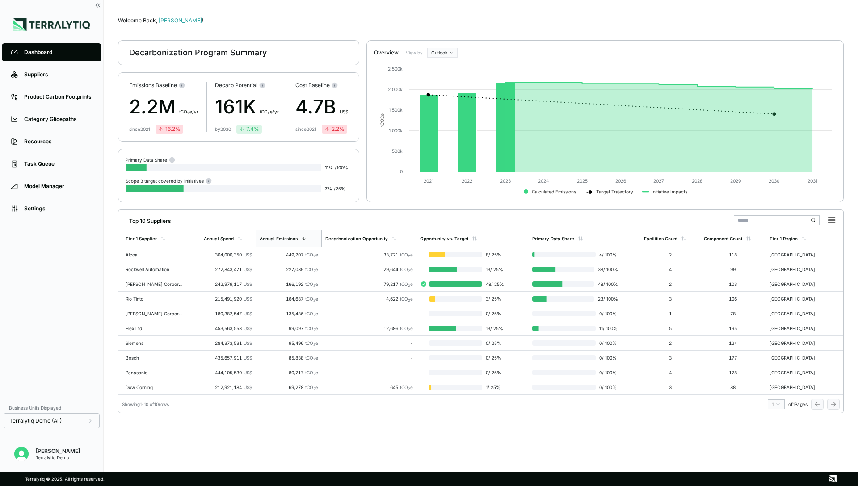 This screenshot has height=486, width=858. Describe the element at coordinates (670, 328) in the screenshot. I see `div: 5` at that location.